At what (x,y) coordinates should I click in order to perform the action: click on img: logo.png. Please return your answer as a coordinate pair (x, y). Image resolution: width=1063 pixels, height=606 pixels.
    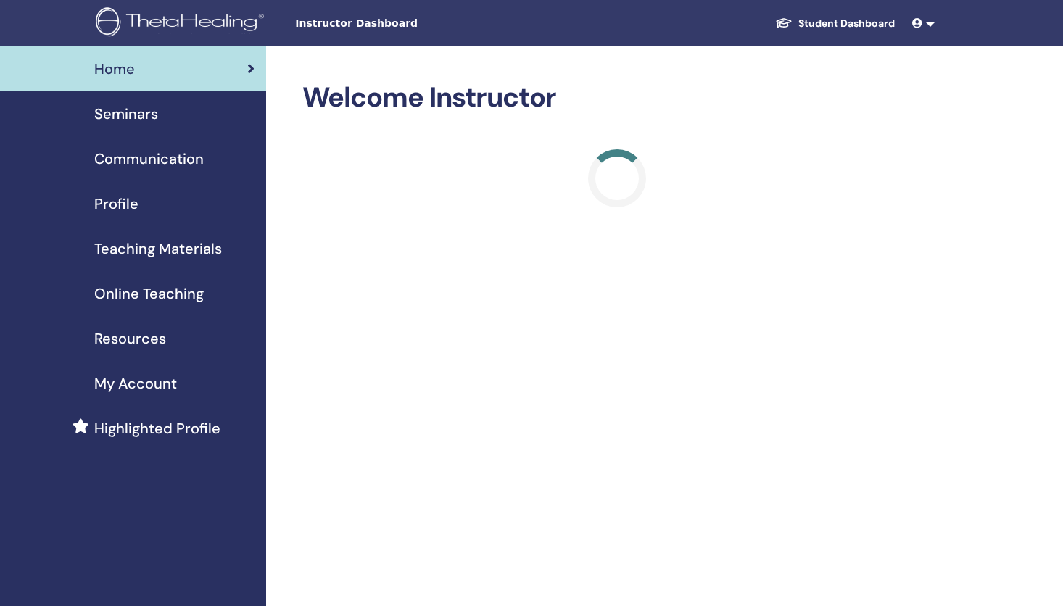
    Looking at the image, I should click on (182, 23).